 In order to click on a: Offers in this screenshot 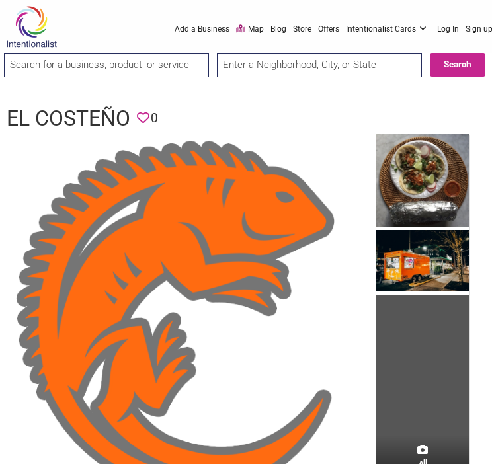, I will do `click(328, 29)`.